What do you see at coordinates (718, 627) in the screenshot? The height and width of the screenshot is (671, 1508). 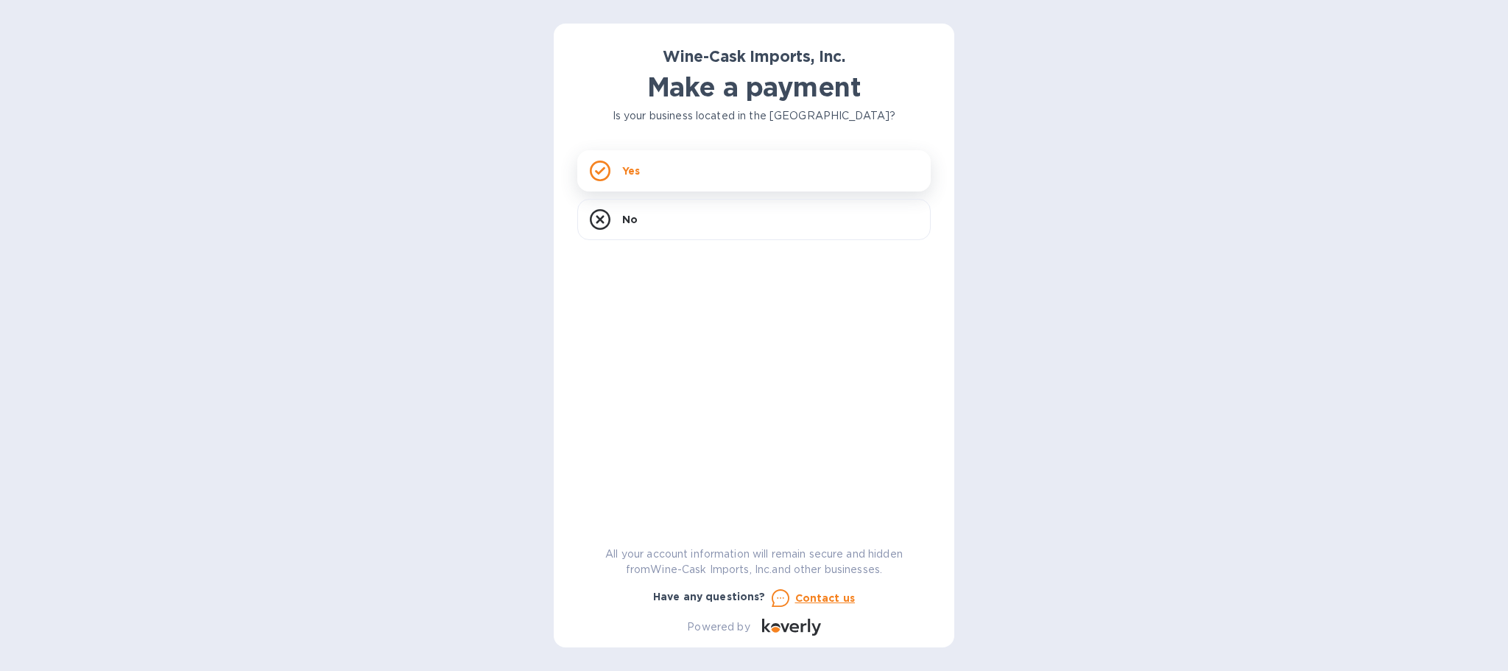 I see `p: Powered by` at bounding box center [718, 627].